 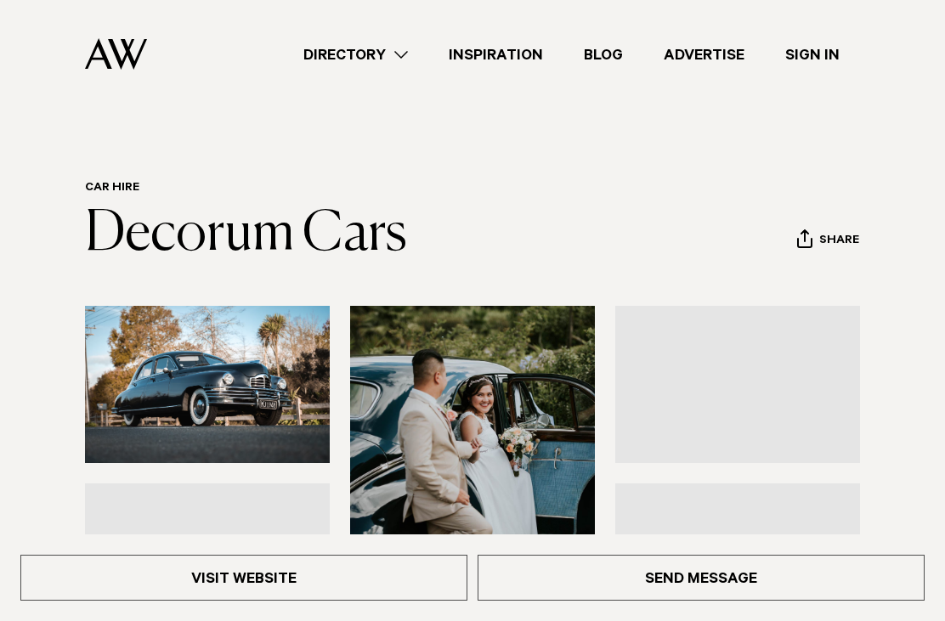 I want to click on a: Sign In, so click(x=813, y=54).